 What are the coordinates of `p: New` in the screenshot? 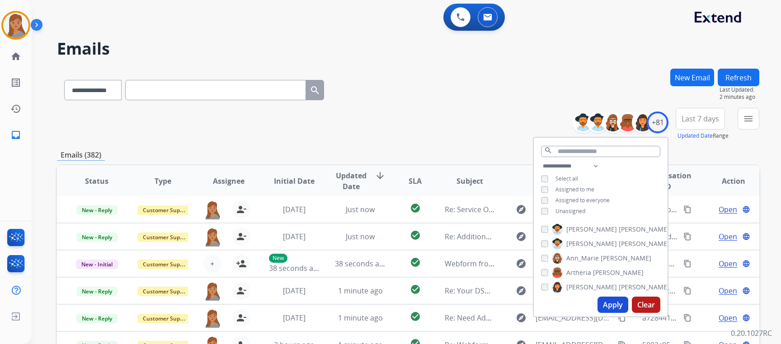 It's located at (278, 258).